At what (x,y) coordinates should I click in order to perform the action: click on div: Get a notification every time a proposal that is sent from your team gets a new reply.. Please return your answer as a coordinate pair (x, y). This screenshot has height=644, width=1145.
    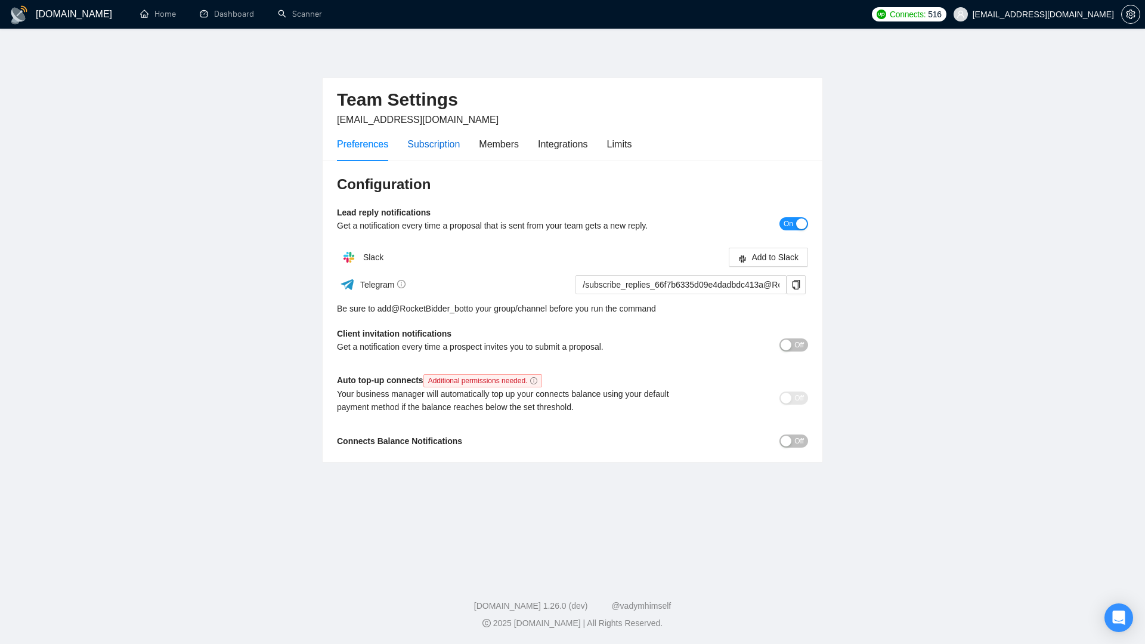
    Looking at the image, I should click on (514, 225).